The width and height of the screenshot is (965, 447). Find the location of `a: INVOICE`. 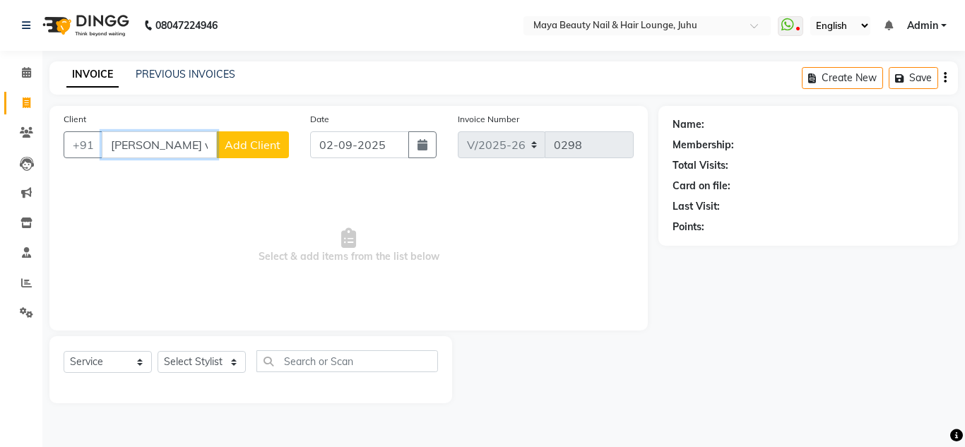

a: INVOICE is located at coordinates (93, 75).